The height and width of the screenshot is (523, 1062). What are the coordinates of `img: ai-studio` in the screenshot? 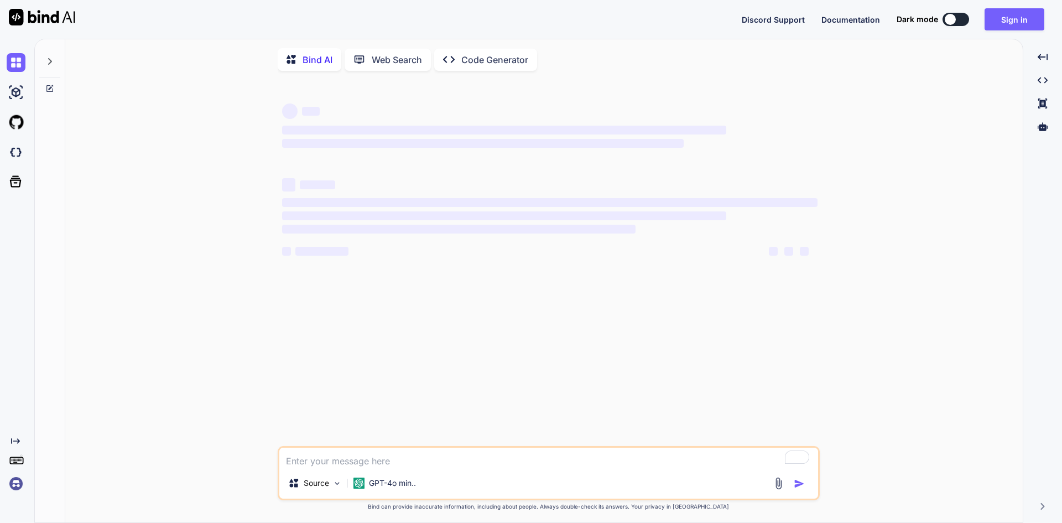 It's located at (16, 92).